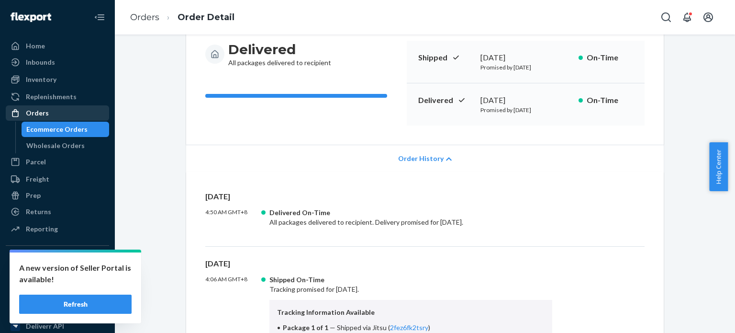 The width and height of the screenshot is (735, 333). I want to click on img: Flexport logo, so click(31, 17).